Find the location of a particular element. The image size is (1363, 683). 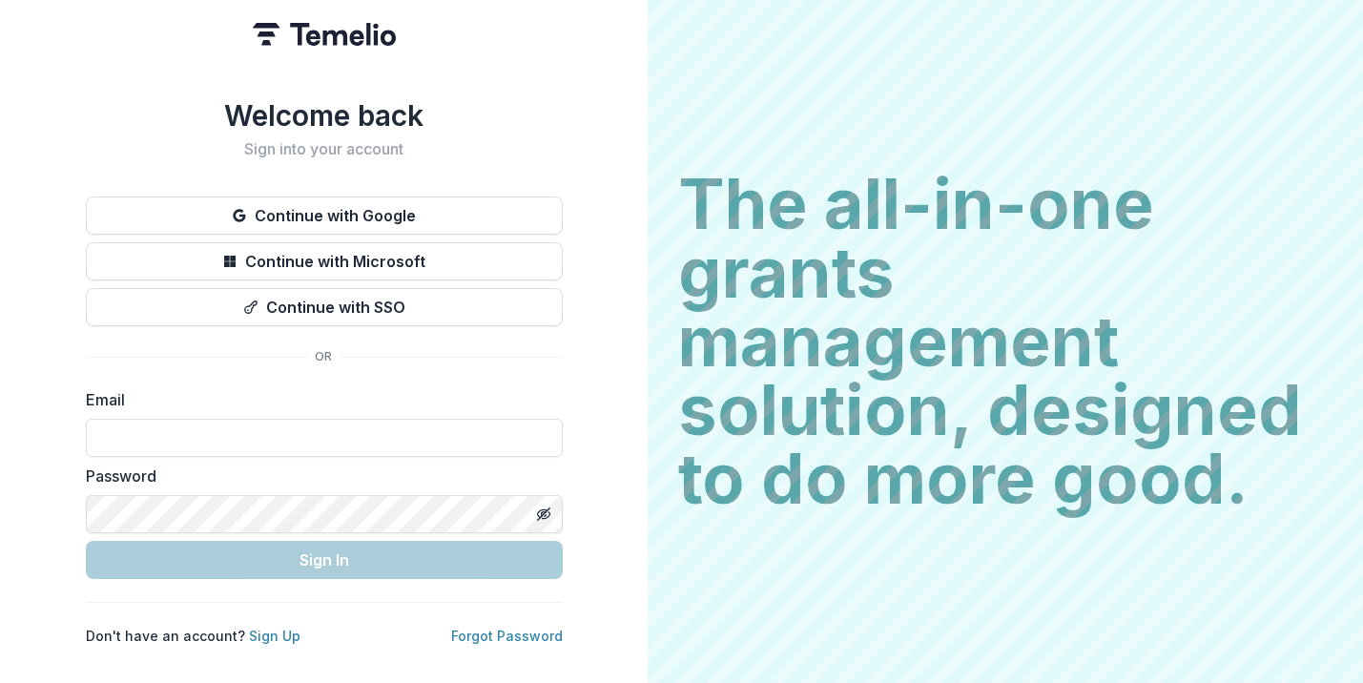

button: Continue with SSO is located at coordinates (324, 307).